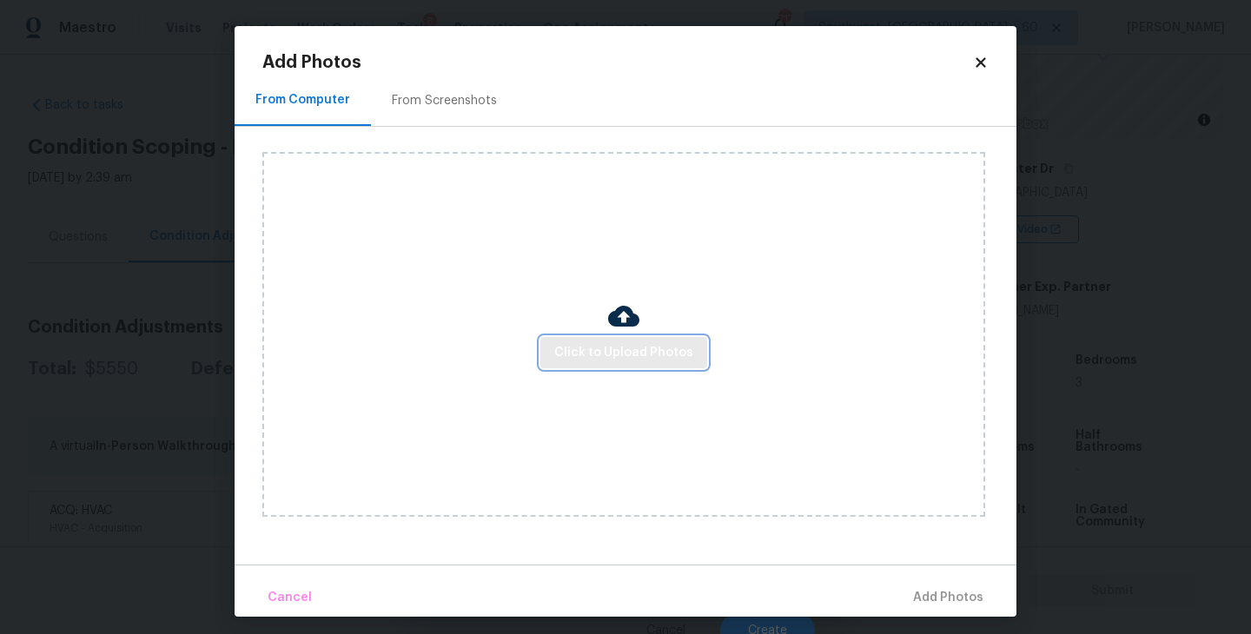  Describe the element at coordinates (618, 63) in the screenshot. I see `h2: Add Photos` at that location.